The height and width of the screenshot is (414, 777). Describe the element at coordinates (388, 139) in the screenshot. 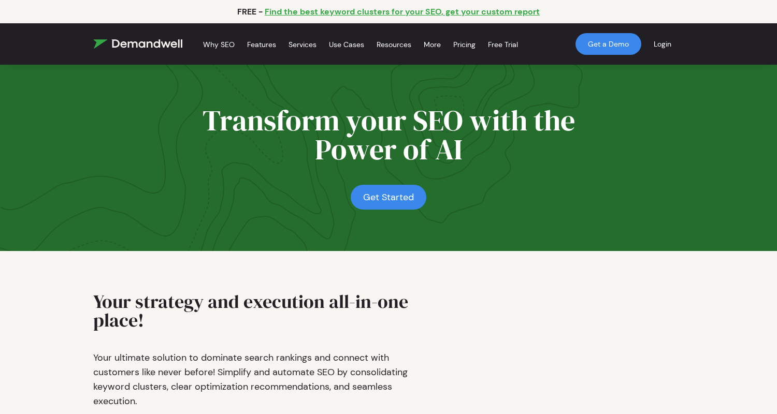

I see `h2: Transform your SEO with the Power of AI` at that location.